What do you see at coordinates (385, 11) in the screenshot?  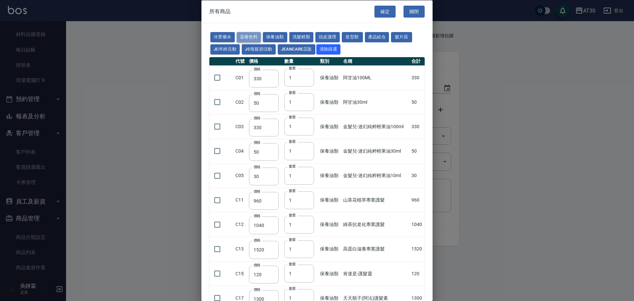 I see `button: 確定` at bounding box center [385, 11].